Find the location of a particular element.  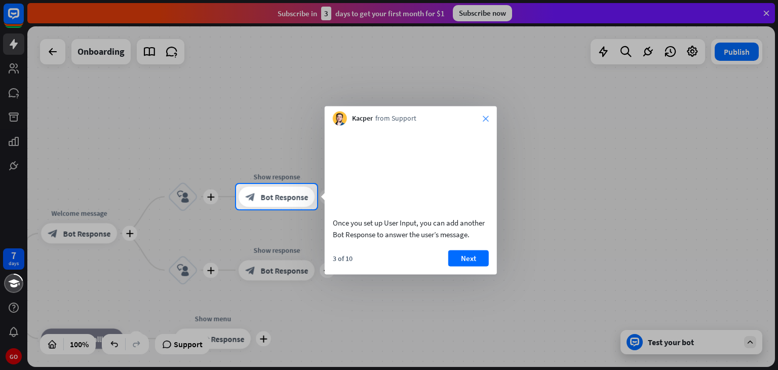

i: close is located at coordinates (486, 118).